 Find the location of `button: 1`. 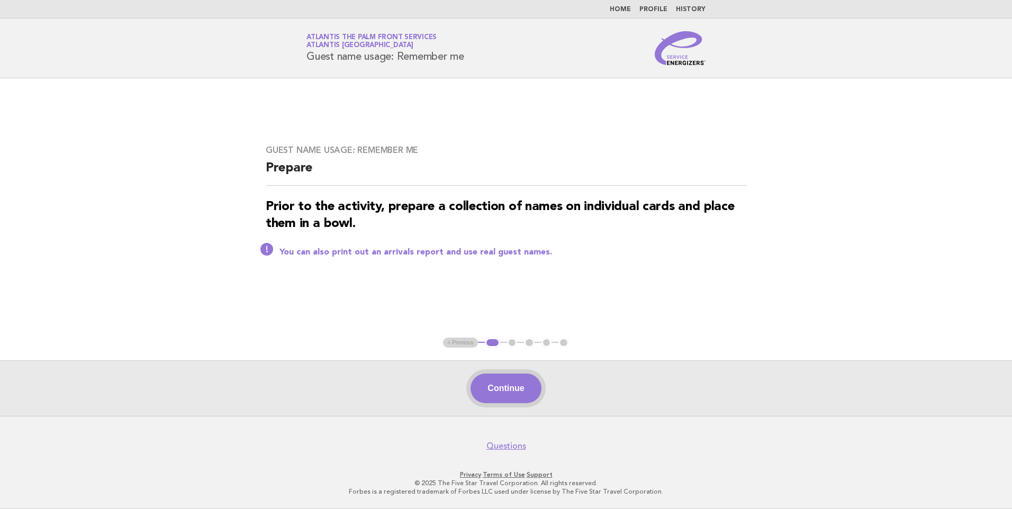

button: 1 is located at coordinates (492, 343).